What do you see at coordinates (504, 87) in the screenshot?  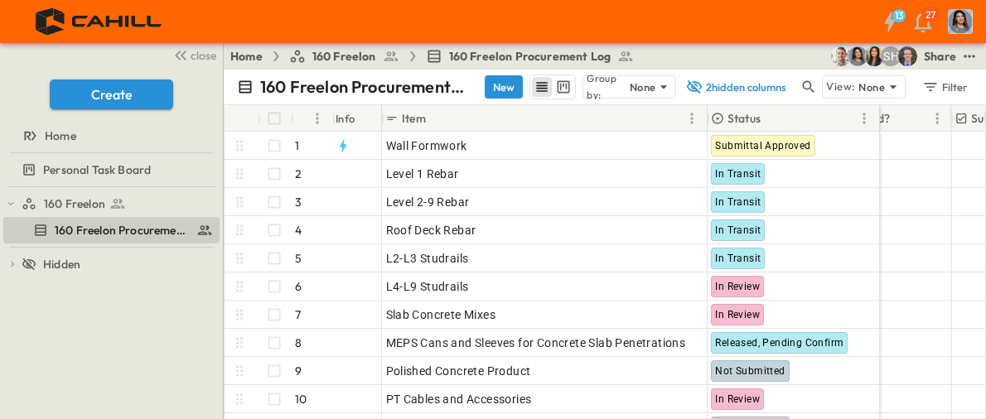 I see `button: New` at bounding box center [504, 87].